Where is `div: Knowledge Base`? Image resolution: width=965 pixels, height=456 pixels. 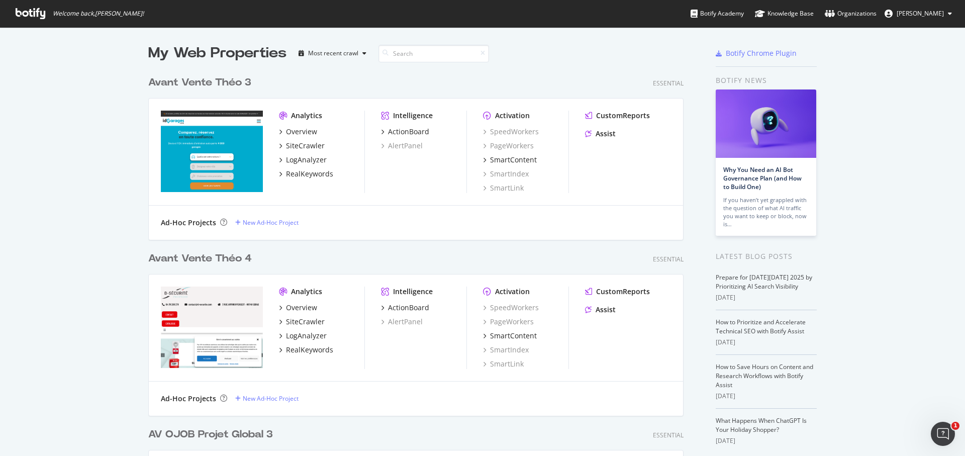
div: Knowledge Base is located at coordinates (784, 14).